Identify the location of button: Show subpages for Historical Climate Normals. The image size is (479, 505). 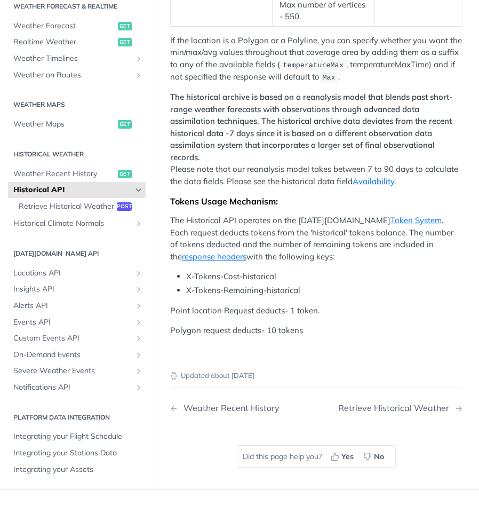
(139, 224).